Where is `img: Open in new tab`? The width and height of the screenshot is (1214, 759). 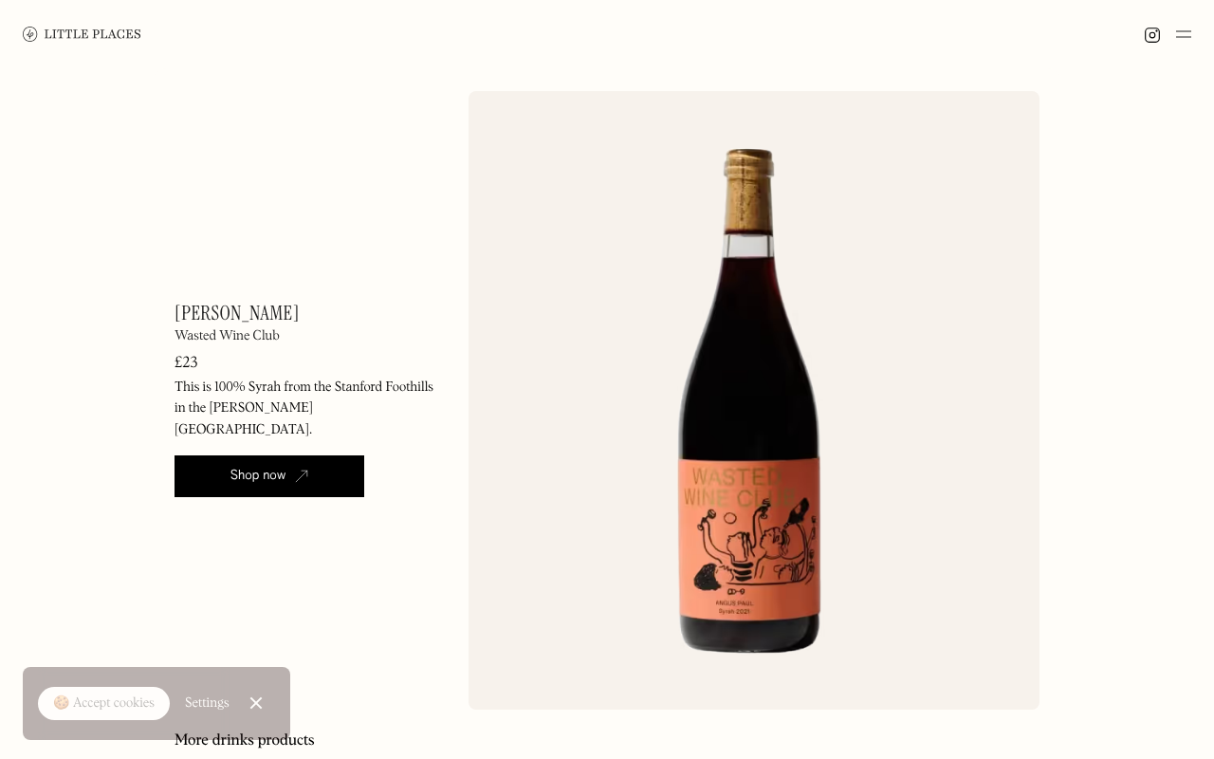 img: Open in new tab is located at coordinates (302, 476).